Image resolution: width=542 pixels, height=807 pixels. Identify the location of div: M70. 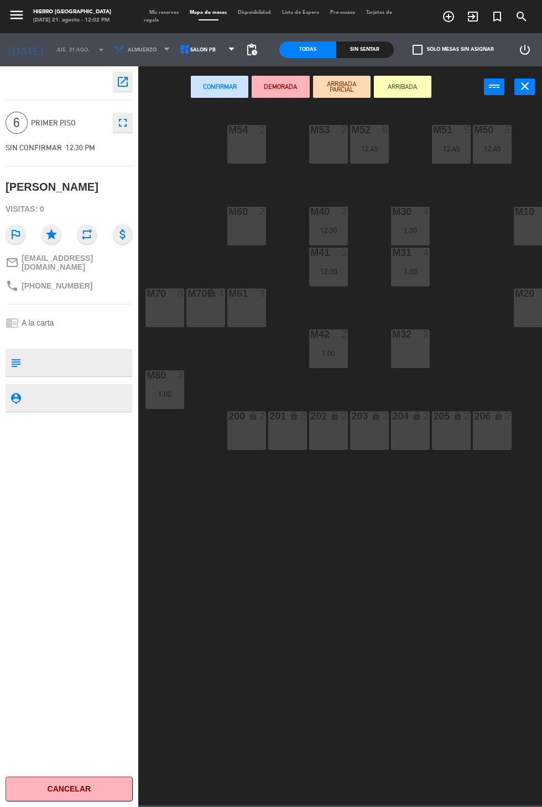
(147, 294).